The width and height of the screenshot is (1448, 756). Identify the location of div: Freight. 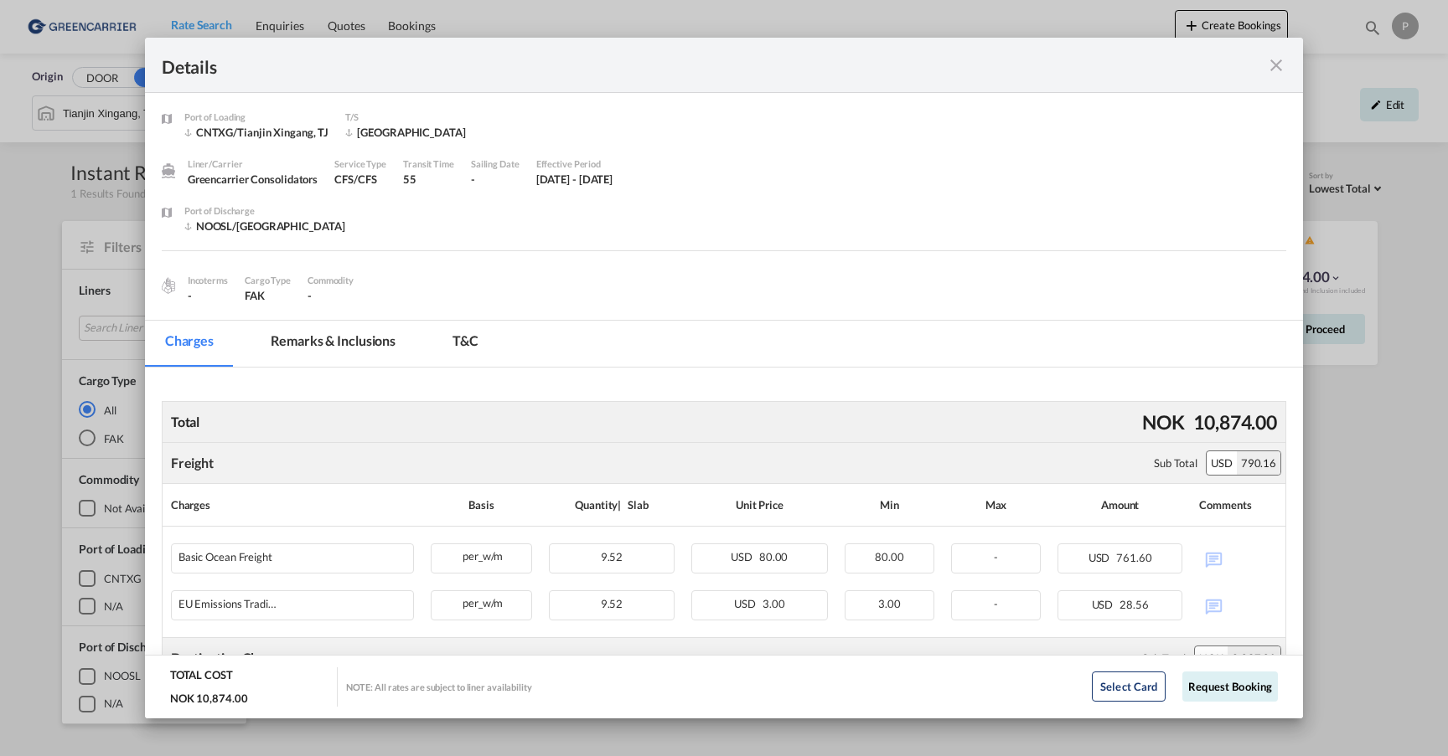
(192, 463).